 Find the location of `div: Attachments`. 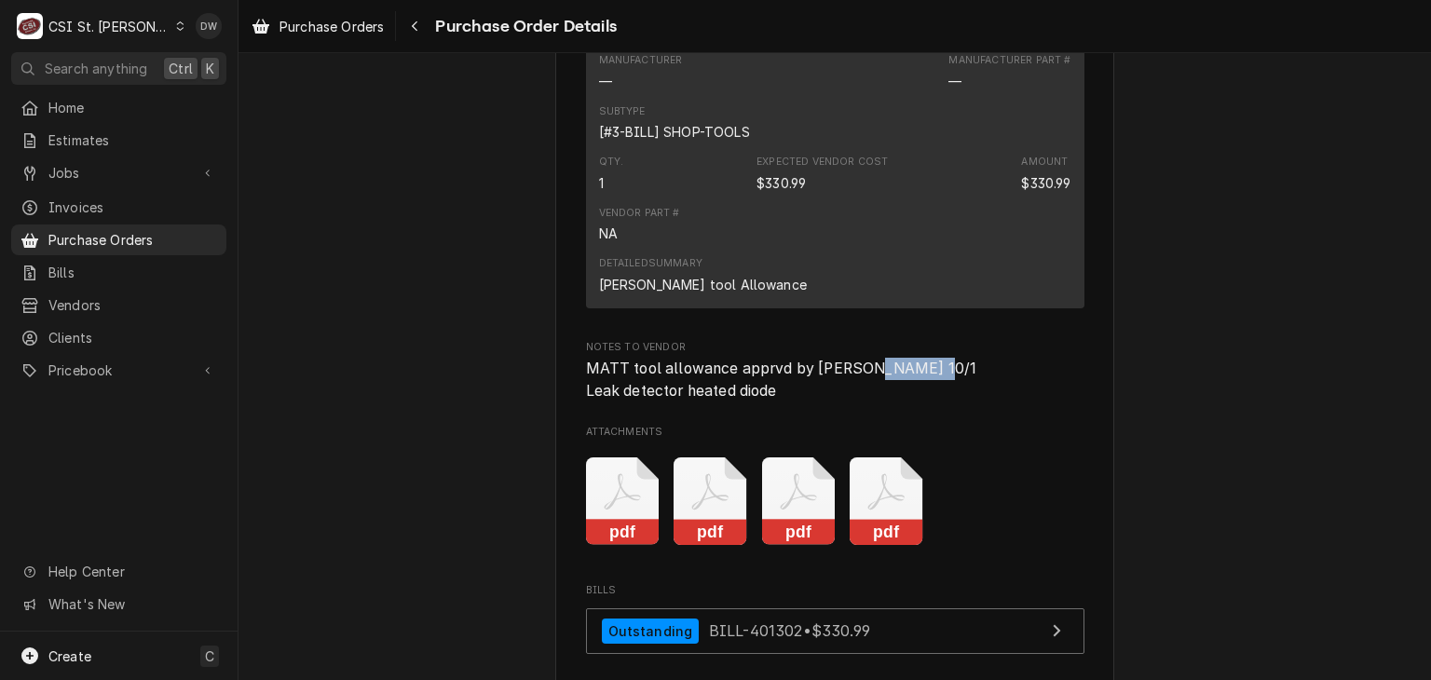

div: Attachments is located at coordinates (835, 492).